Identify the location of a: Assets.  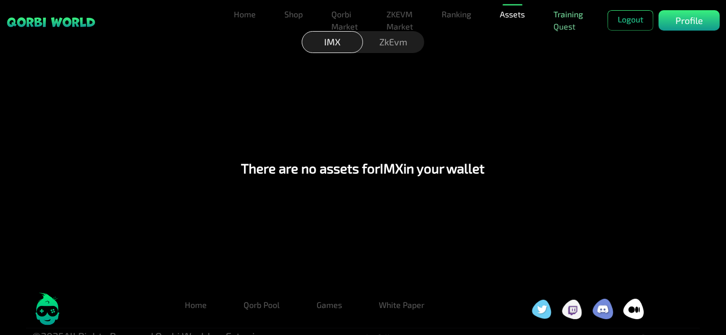
(512, 14).